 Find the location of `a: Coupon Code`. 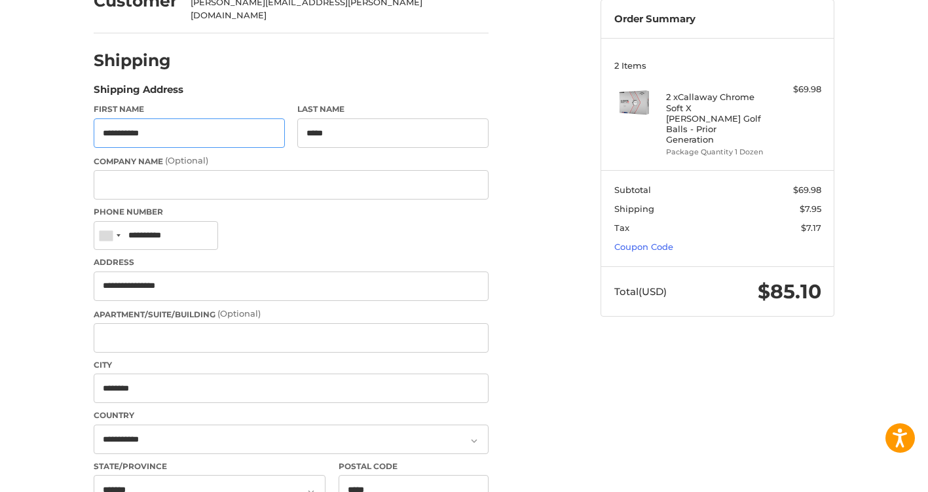

a: Coupon Code is located at coordinates (644, 247).